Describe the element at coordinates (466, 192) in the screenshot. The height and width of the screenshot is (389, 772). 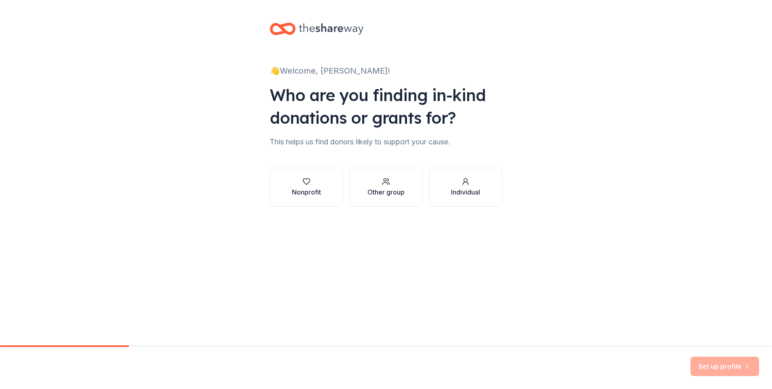
I see `div: Individual` at that location.